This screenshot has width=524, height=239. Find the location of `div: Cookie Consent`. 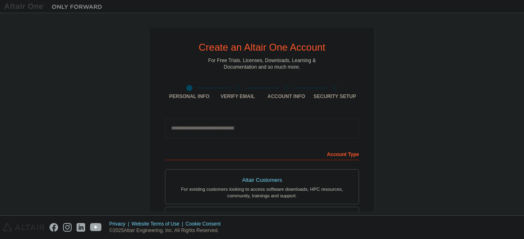

div: Cookie Consent is located at coordinates (205, 224).